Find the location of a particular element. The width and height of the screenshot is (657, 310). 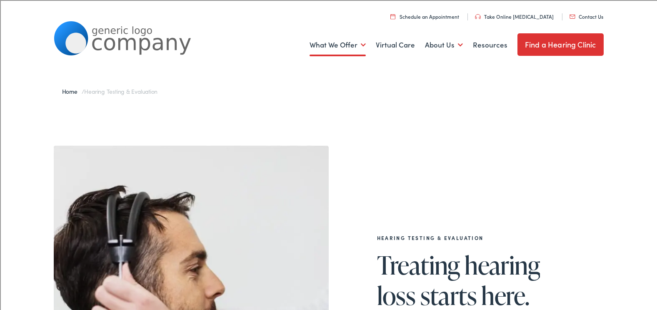

a: Virtual Care is located at coordinates (395, 45).